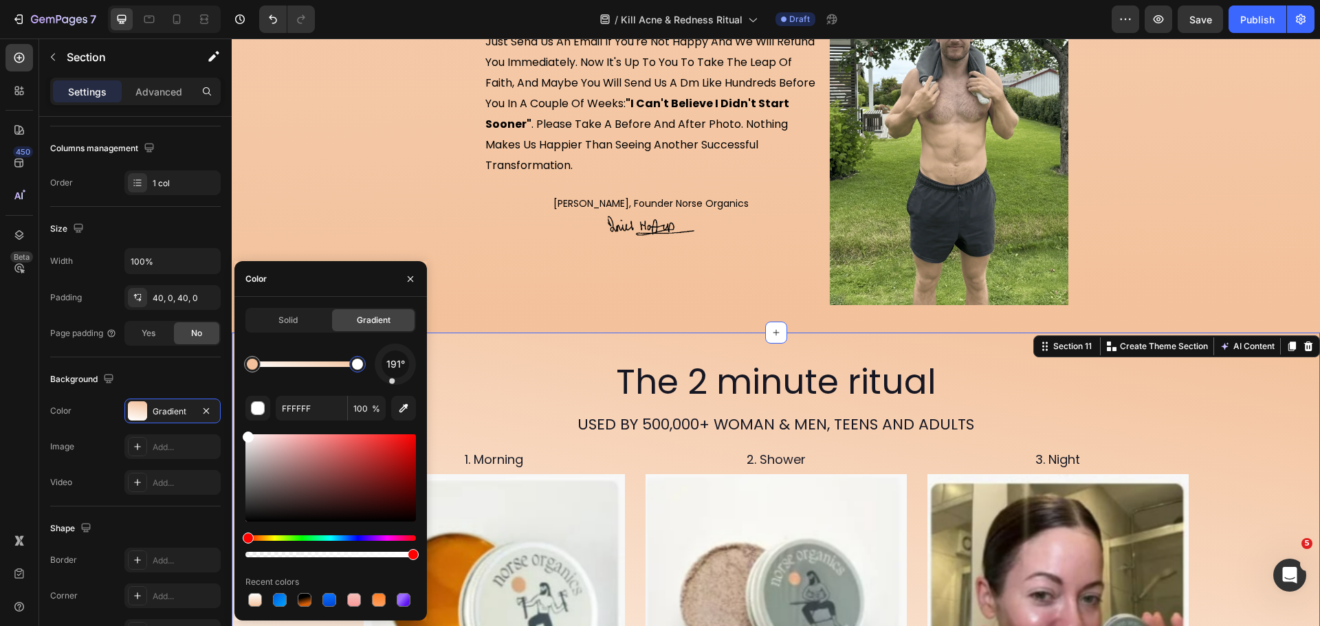 The width and height of the screenshot is (1320, 626). I want to click on div: Order, so click(61, 183).